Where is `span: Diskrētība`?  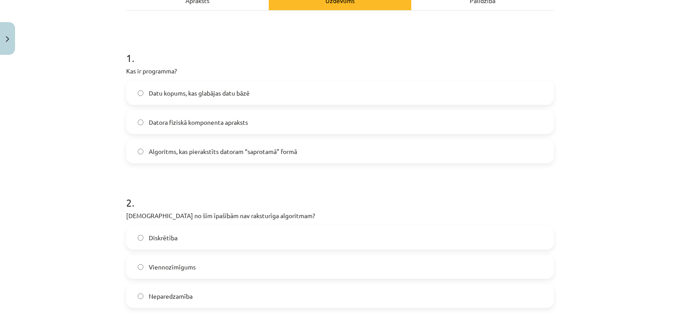 span: Diskrētība is located at coordinates (163, 238).